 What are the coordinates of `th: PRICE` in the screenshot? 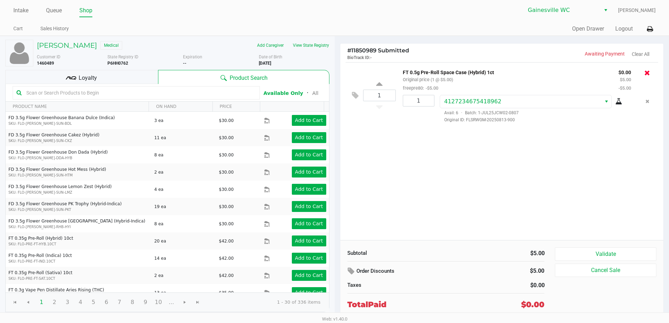 It's located at (237, 106).